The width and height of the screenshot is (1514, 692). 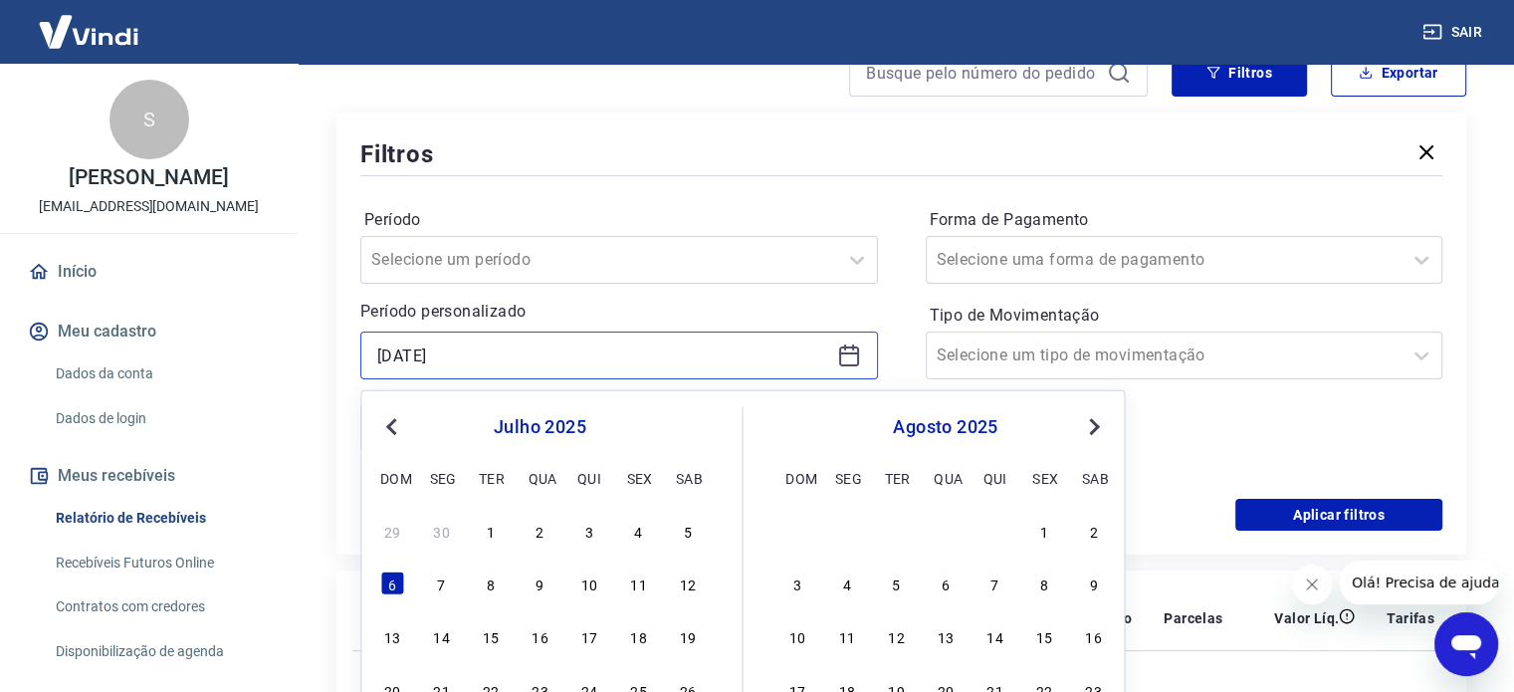 I want to click on div: Choose segunda-feira, 28 de julho de 2025, so click(x=847, y=530).